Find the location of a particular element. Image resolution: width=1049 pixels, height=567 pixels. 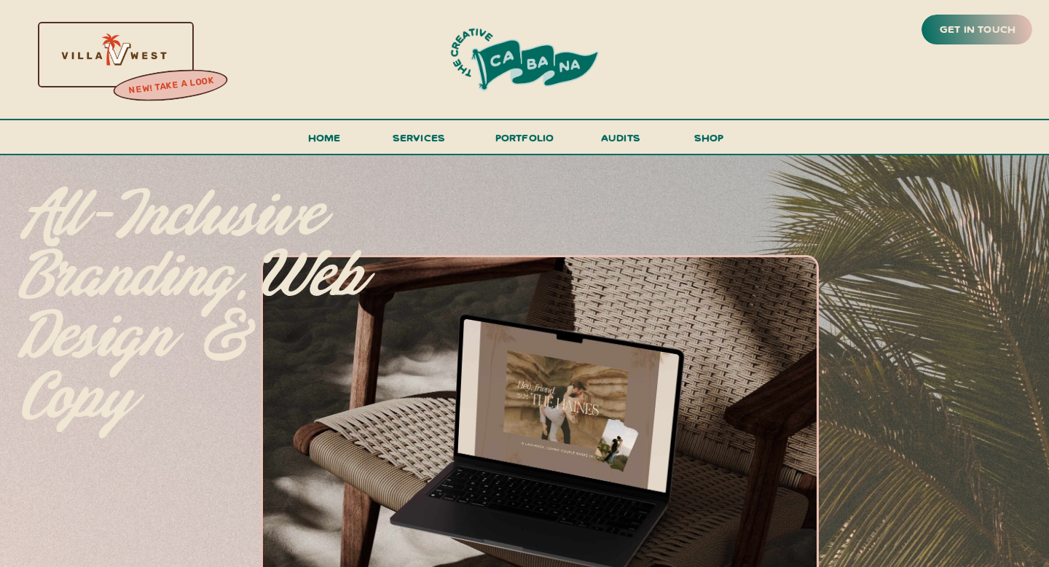

h3: get in touch is located at coordinates (978, 30).